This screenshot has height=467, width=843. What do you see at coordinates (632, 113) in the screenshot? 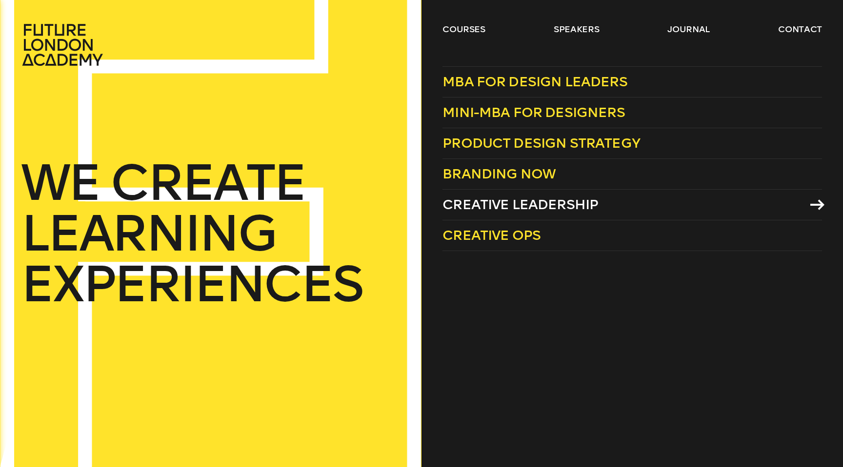
I see `a: Mini-MBA for Designers` at bounding box center [632, 113].